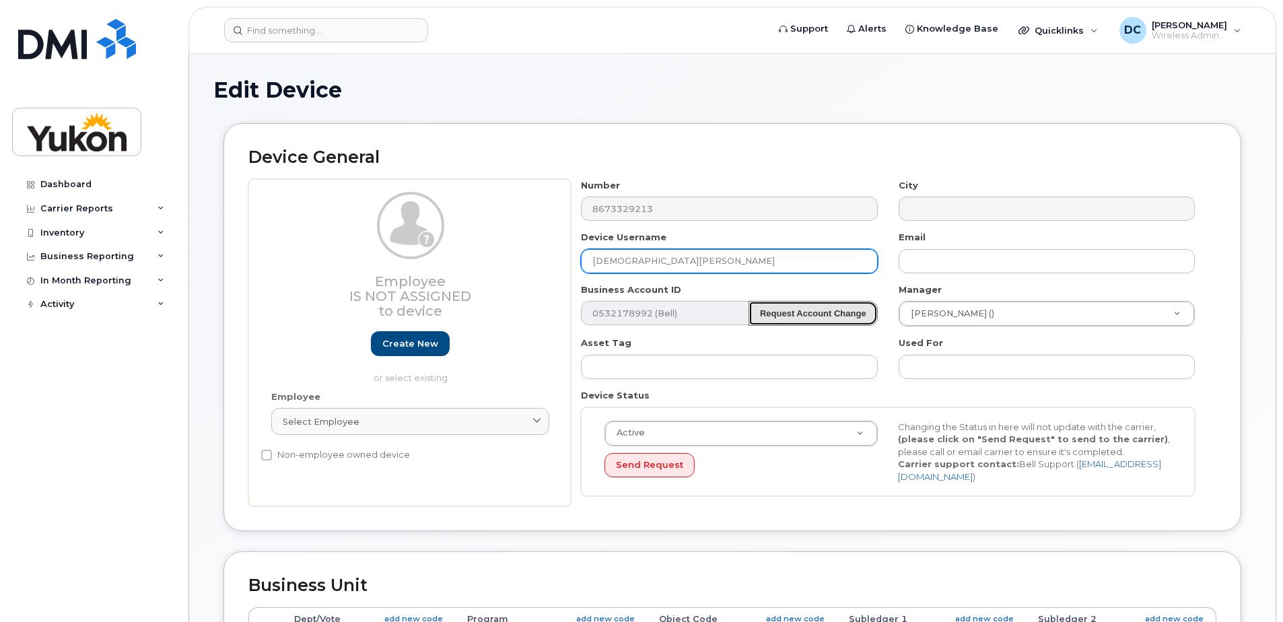 This screenshot has width=1283, height=622. I want to click on h2: Business Unit, so click(732, 585).